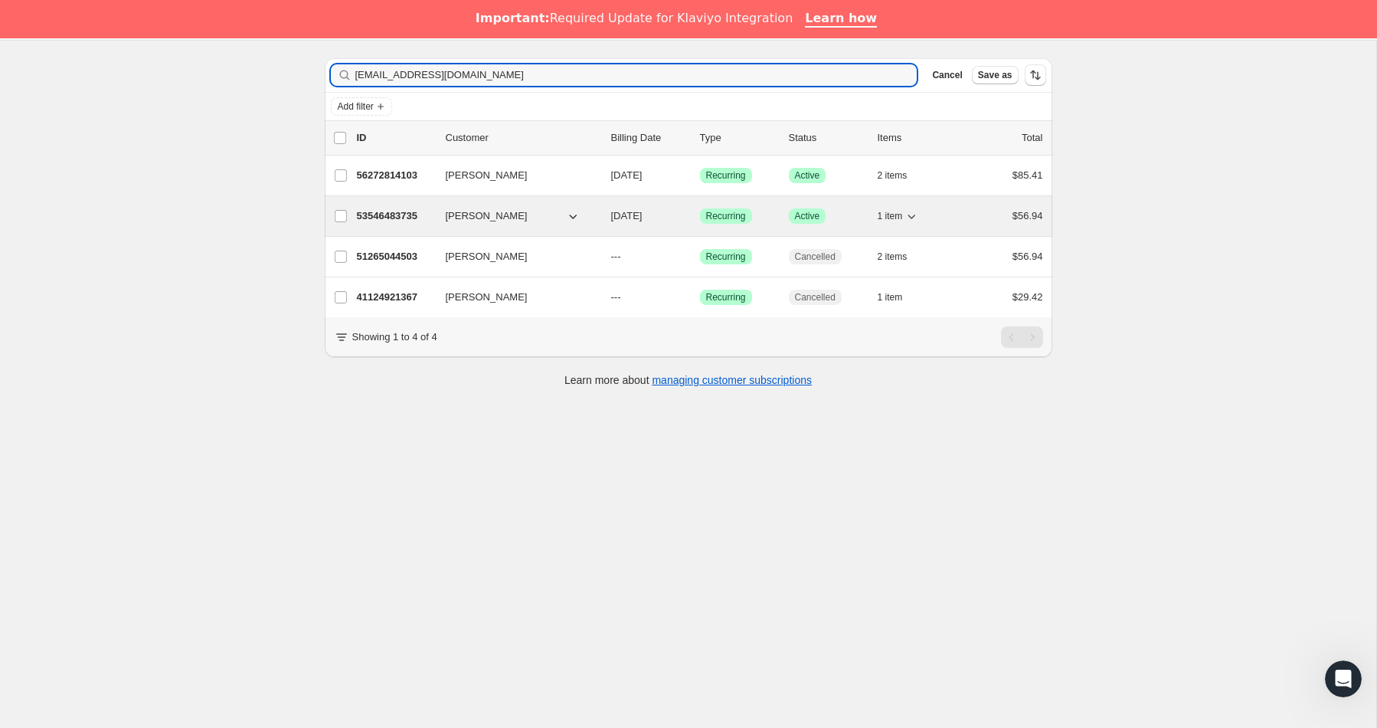 This screenshot has height=728, width=1377. Describe the element at coordinates (1035, 75) in the screenshot. I see `button: Sort the results` at that location.